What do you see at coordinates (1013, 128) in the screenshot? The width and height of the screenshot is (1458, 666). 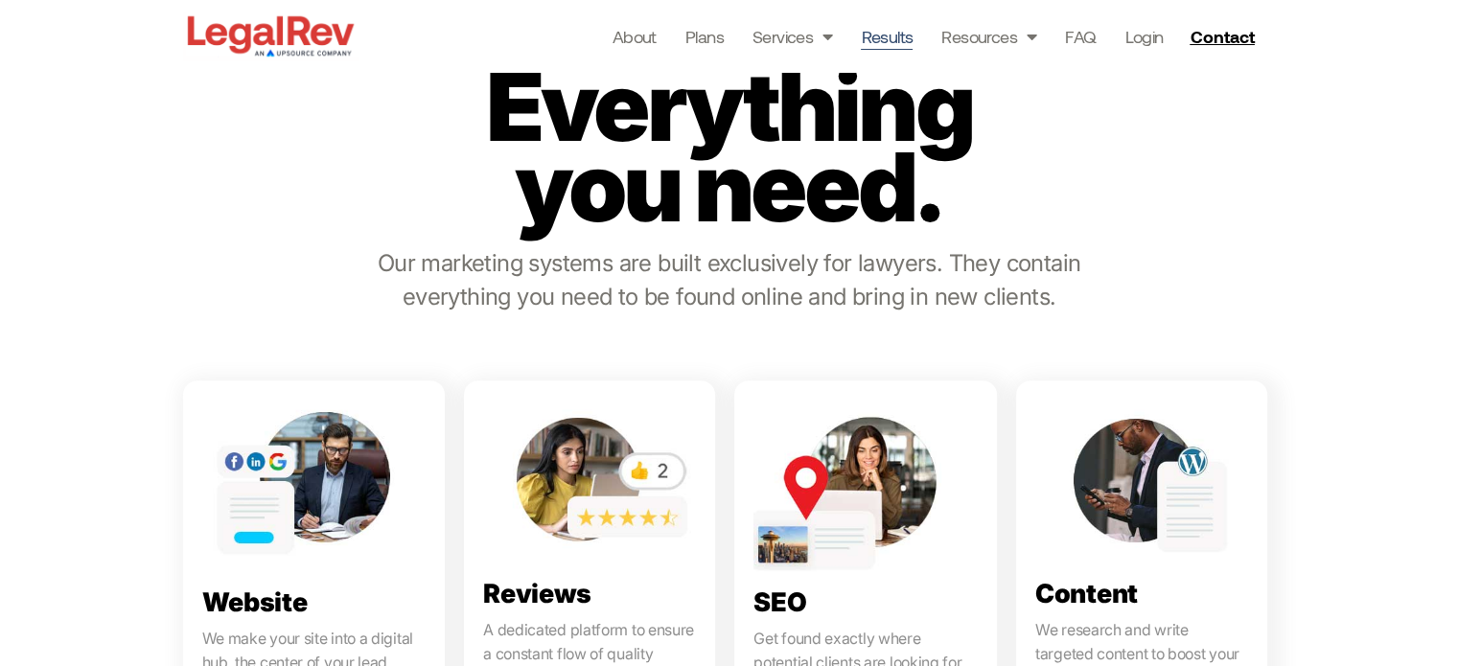 I see `a: Case Studies` at bounding box center [1013, 128].